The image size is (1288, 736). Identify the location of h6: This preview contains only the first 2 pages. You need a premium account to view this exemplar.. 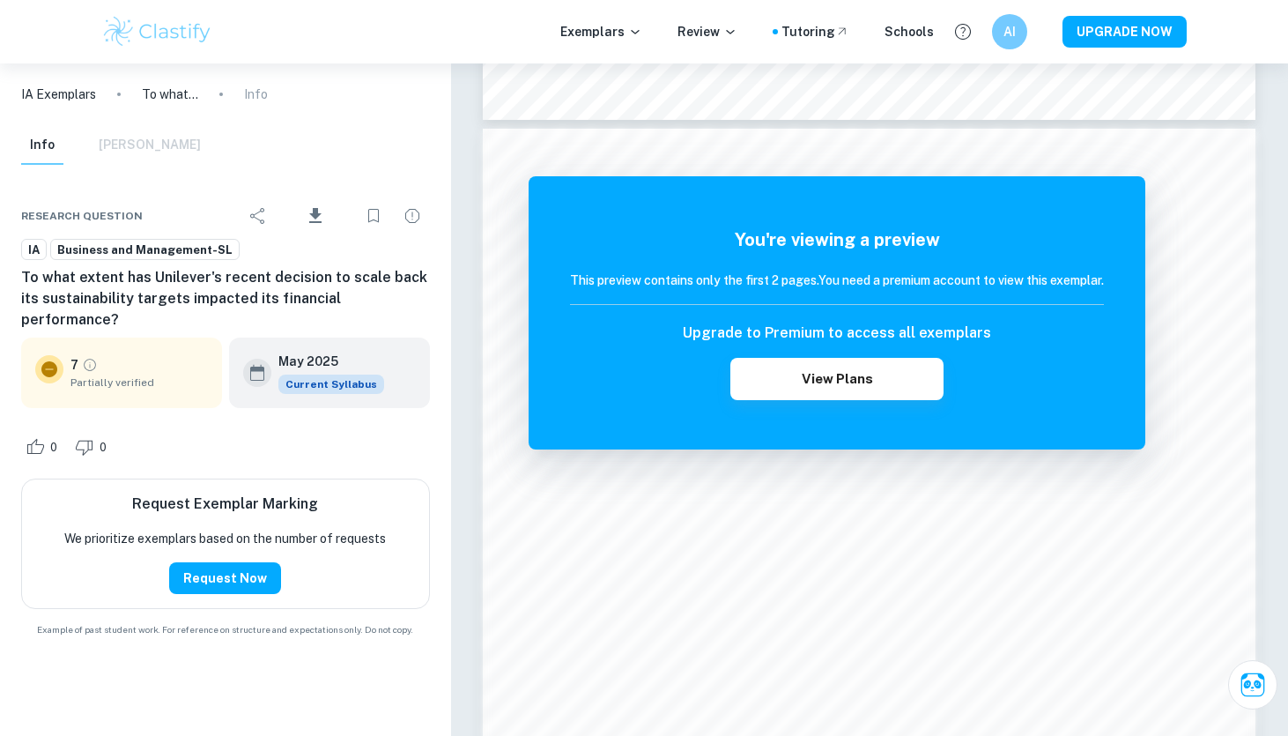
(837, 280).